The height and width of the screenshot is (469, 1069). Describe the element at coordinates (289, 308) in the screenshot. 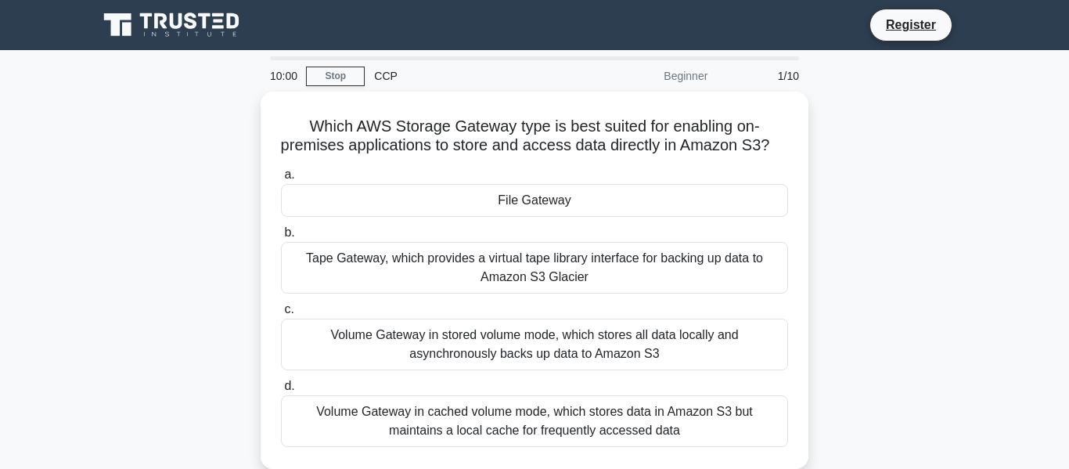

I see `span: c.` at that location.